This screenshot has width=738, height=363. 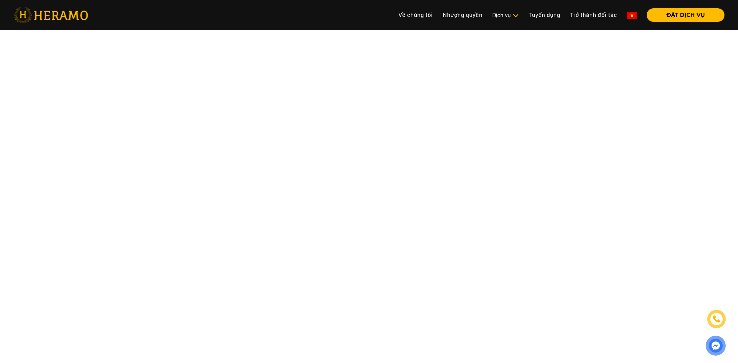 What do you see at coordinates (462, 15) in the screenshot?
I see `a: Nhượng quyền` at bounding box center [462, 15].